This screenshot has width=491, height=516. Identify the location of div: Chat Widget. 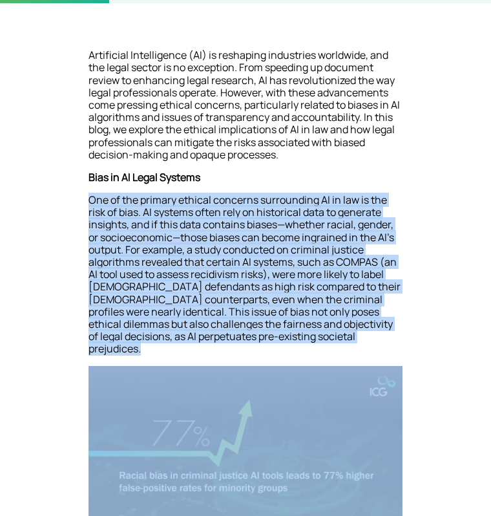
(380, 446).